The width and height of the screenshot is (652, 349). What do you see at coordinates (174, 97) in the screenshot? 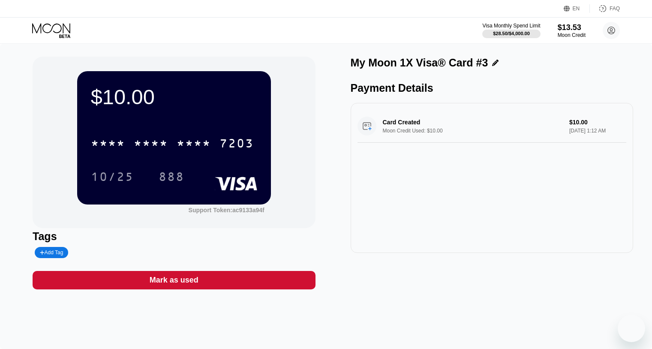
I see `div: $10.00` at bounding box center [174, 97].